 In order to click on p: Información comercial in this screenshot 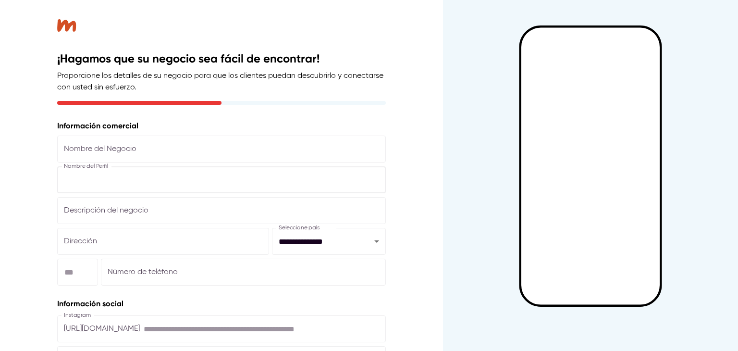, I will do `click(222, 126)`.